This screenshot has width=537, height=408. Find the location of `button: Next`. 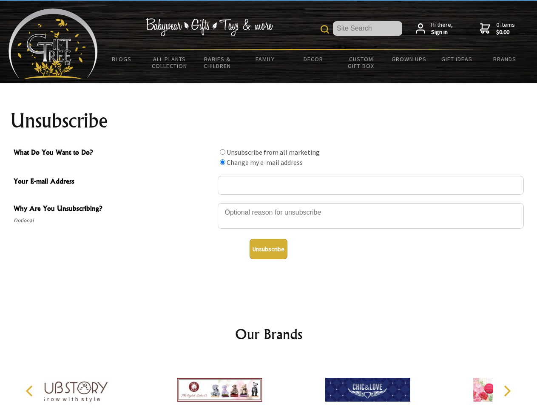

button: Next is located at coordinates (507, 391).